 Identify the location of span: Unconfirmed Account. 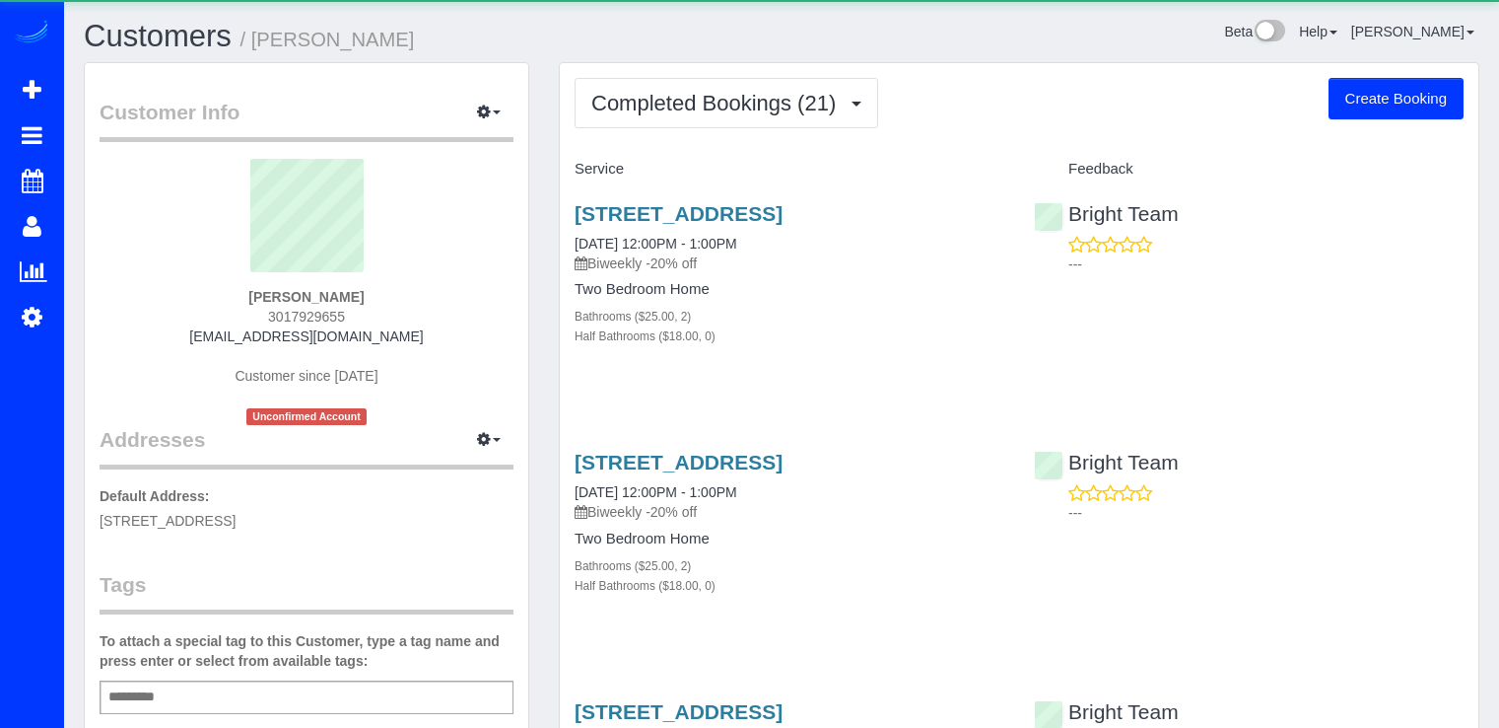
(307, 416).